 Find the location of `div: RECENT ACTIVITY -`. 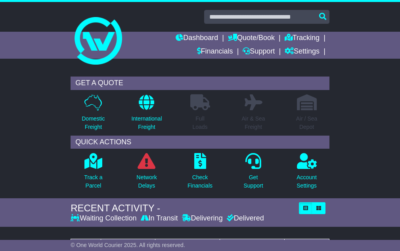

div: RECENT ACTIVITY - is located at coordinates (183, 208).